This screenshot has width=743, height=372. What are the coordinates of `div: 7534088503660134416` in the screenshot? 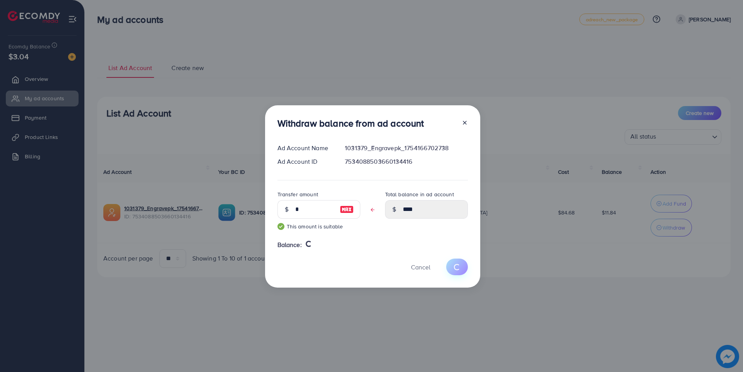 It's located at (406, 161).